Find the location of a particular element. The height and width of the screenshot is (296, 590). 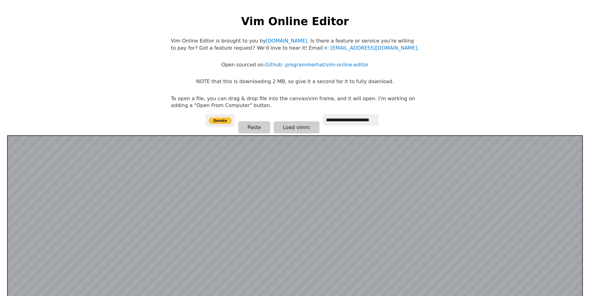

p: Open sourced on: is located at coordinates (295, 65).